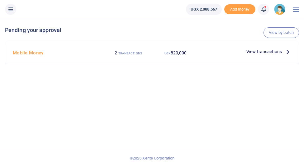 The height and width of the screenshot is (166, 304). What do you see at coordinates (204, 9) in the screenshot?
I see `span: UGX 2,088,567` at bounding box center [204, 9].